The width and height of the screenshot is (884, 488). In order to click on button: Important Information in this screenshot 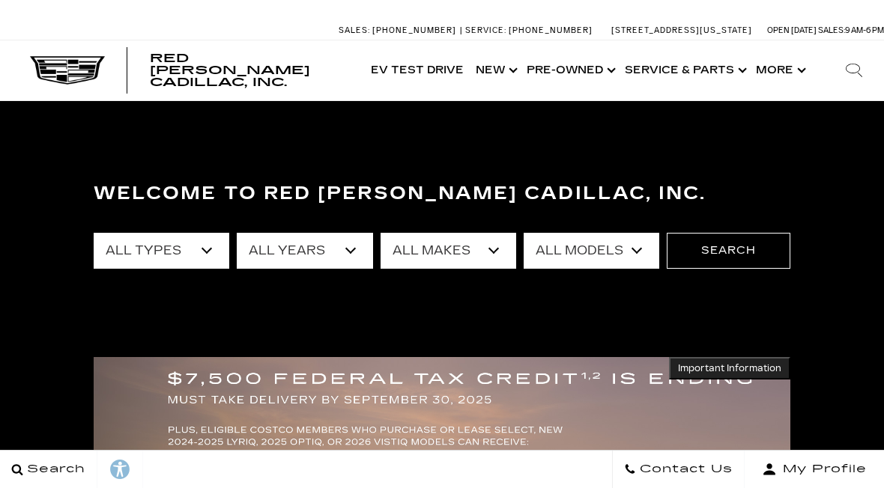, I will do `click(730, 369)`.